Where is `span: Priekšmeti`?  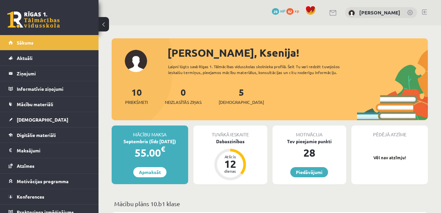 span: Priekšmeti is located at coordinates (136, 102).